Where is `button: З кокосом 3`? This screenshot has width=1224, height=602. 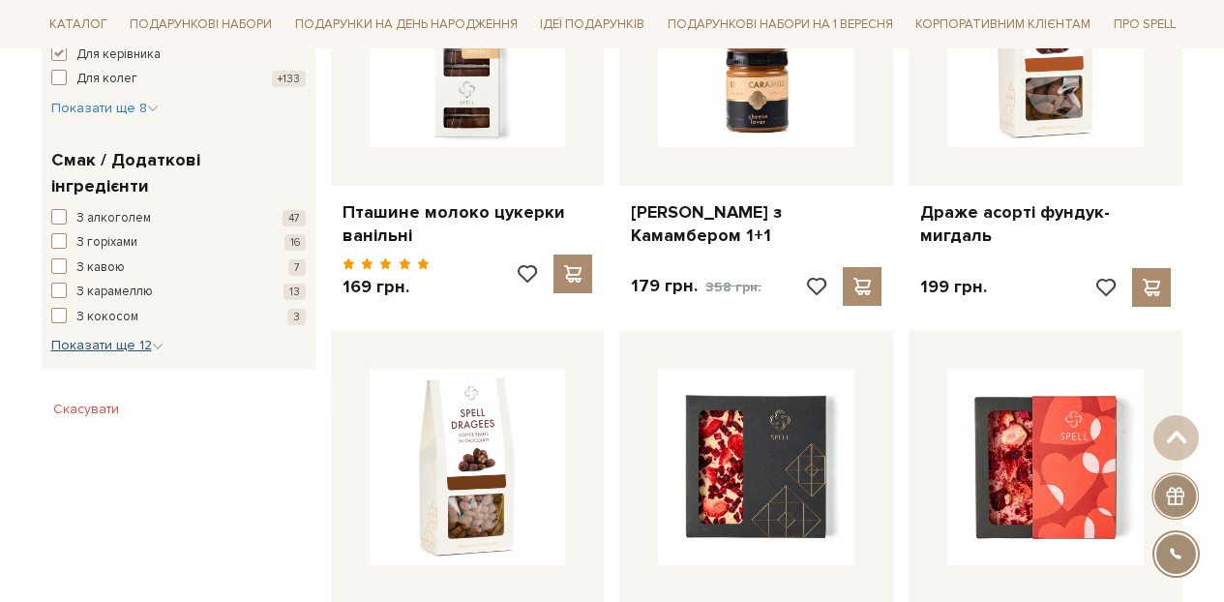
button: З кокосом 3 is located at coordinates (178, 317).